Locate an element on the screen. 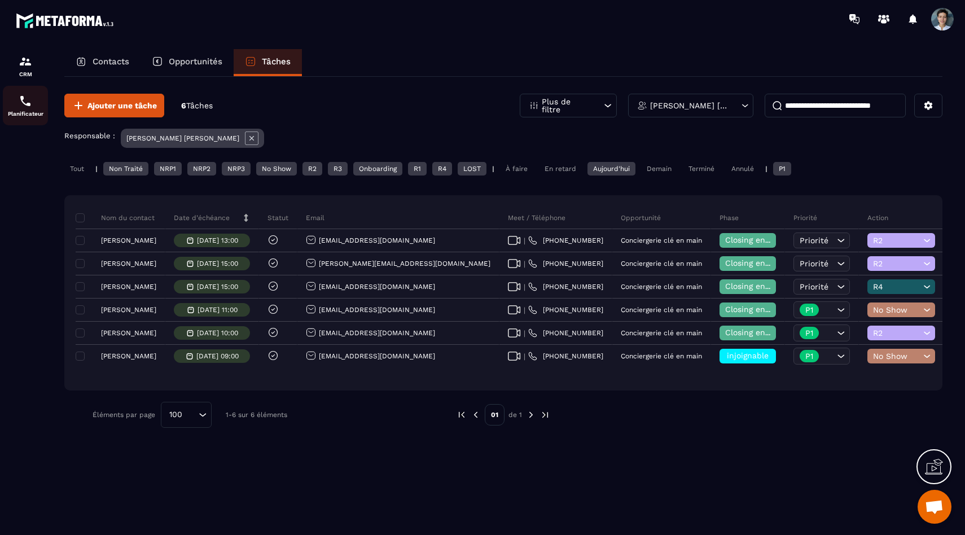 This screenshot has height=535, width=965. a: Tâches is located at coordinates (268, 63).